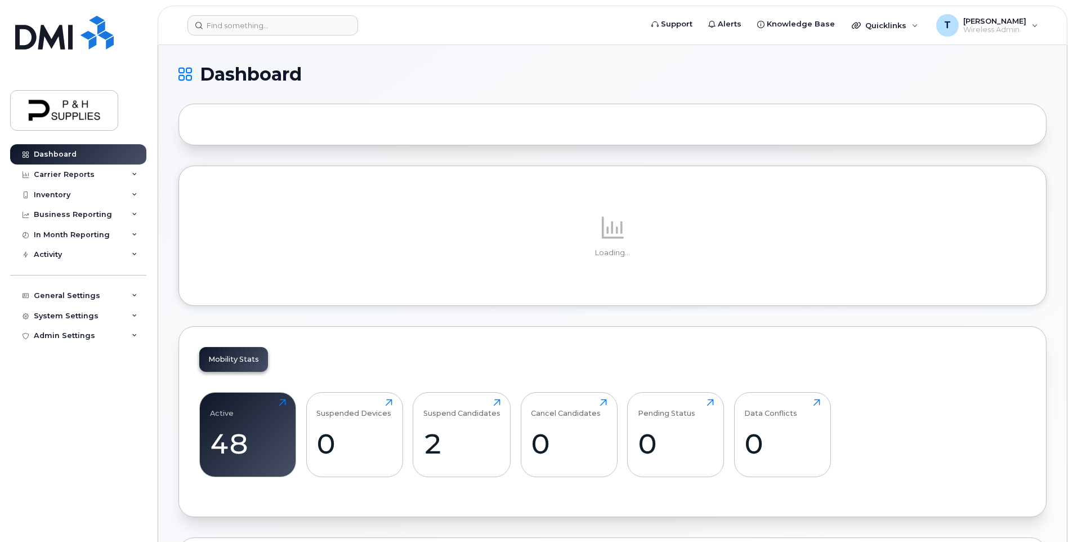 This screenshot has width=1073, height=542. What do you see at coordinates (222, 408) in the screenshot?
I see `div: Active` at bounding box center [222, 408].